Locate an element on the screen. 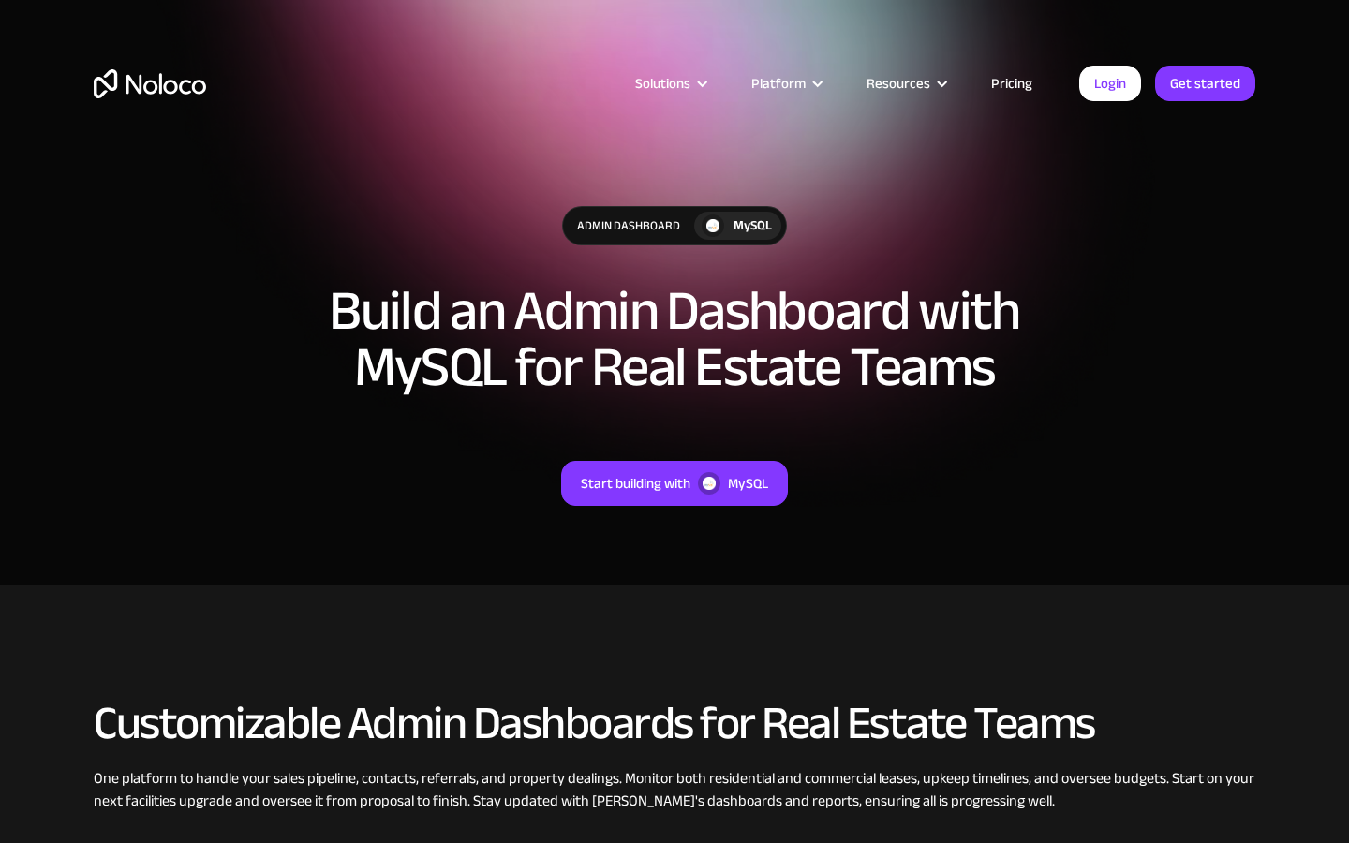 This screenshot has width=1349, height=843. div: Start building with is located at coordinates (635, 483).